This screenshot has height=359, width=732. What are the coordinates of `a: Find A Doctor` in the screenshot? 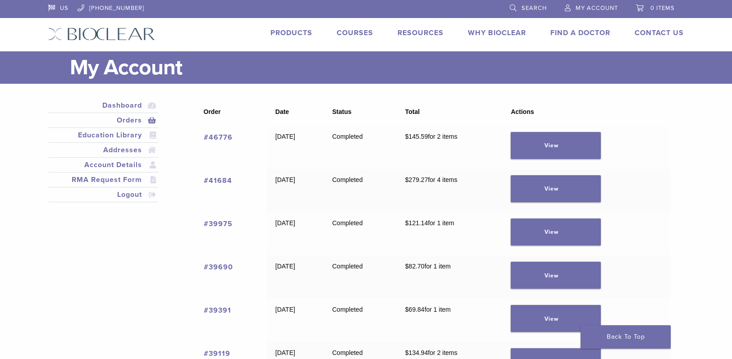 It's located at (580, 33).